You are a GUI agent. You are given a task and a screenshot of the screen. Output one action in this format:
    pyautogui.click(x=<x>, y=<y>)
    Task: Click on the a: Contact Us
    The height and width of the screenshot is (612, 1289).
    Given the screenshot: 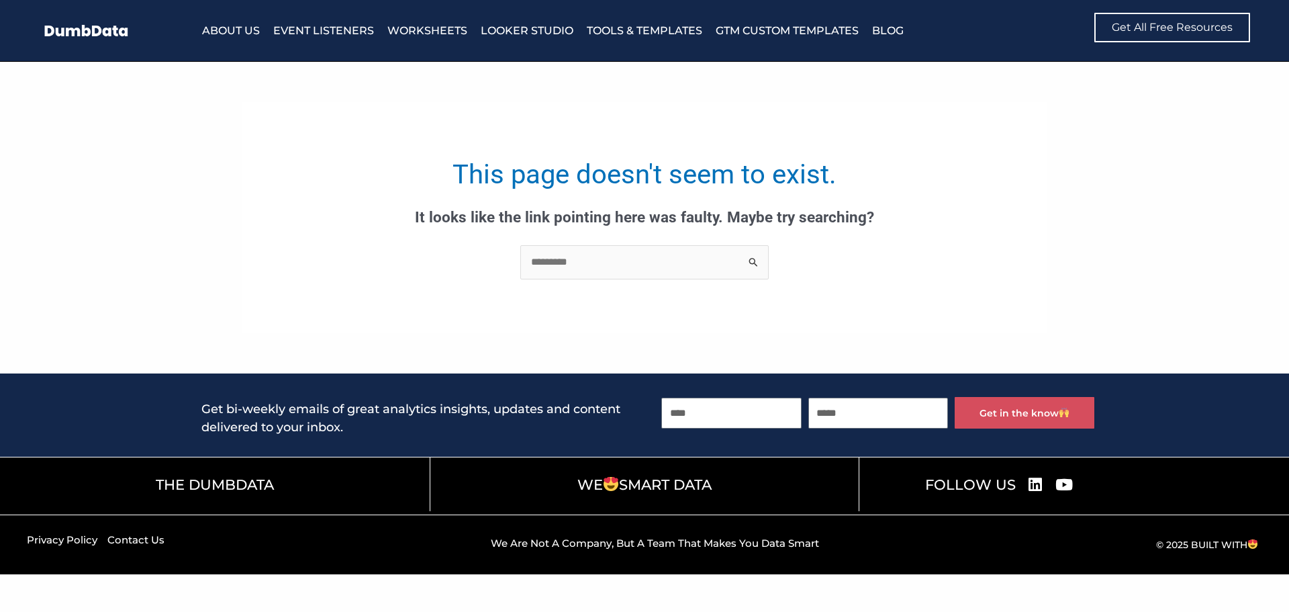 What is the action you would take?
    pyautogui.click(x=136, y=540)
    